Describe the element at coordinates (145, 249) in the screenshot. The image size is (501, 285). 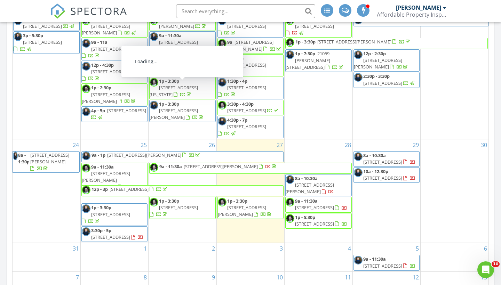
I see `a: Go to September 1, 2025` at that location.